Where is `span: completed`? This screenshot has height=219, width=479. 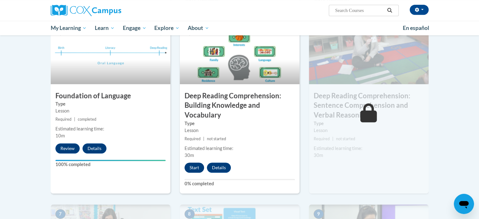
span: completed is located at coordinates (87, 119).